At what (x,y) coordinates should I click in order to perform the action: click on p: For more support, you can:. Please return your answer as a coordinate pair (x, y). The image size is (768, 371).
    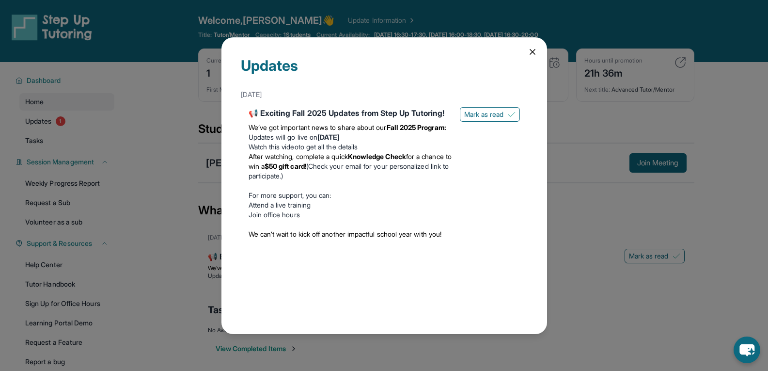
    Looking at the image, I should click on (350, 195).